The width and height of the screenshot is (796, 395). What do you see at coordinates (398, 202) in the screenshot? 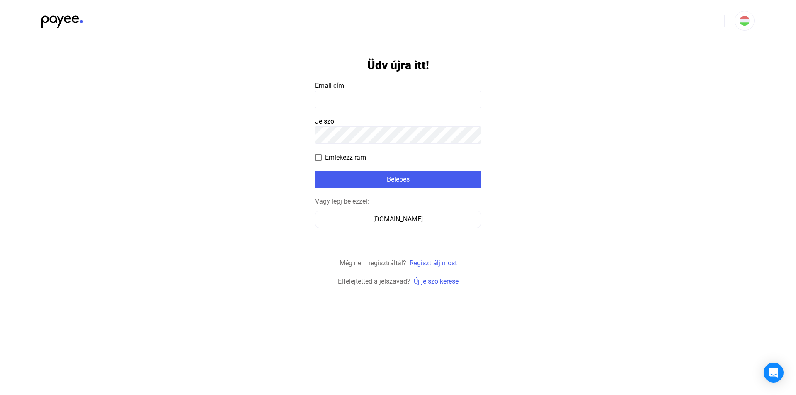
I see `div: Vagy lépj be ezzel:` at bounding box center [398, 202].